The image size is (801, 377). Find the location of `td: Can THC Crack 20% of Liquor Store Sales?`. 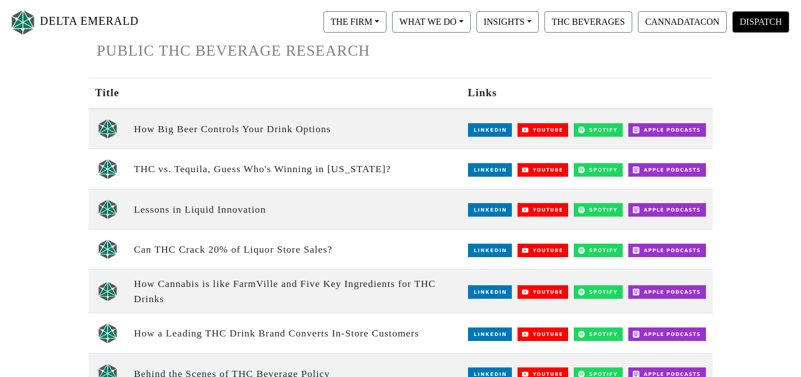

td: Can THC Crack 20% of Liquor Store Sales? is located at coordinates (294, 249).